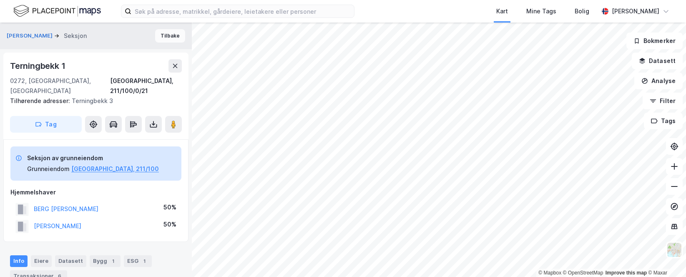  Describe the element at coordinates (46, 124) in the screenshot. I see `button: Tag` at that location.